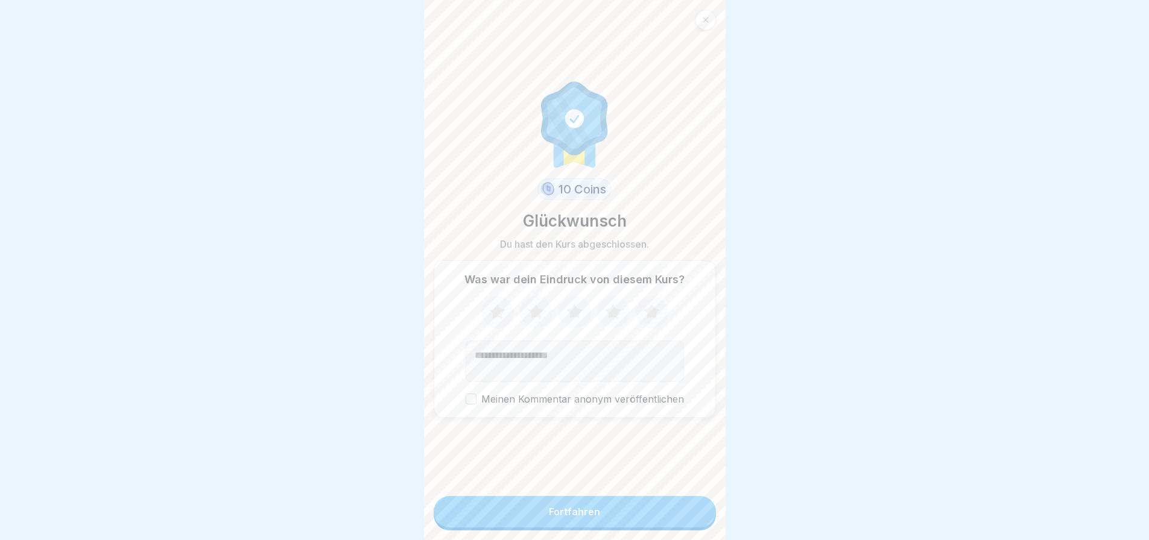 The height and width of the screenshot is (540, 1149). Describe the element at coordinates (575, 221) in the screenshot. I see `p: Glückwunsch` at that location.